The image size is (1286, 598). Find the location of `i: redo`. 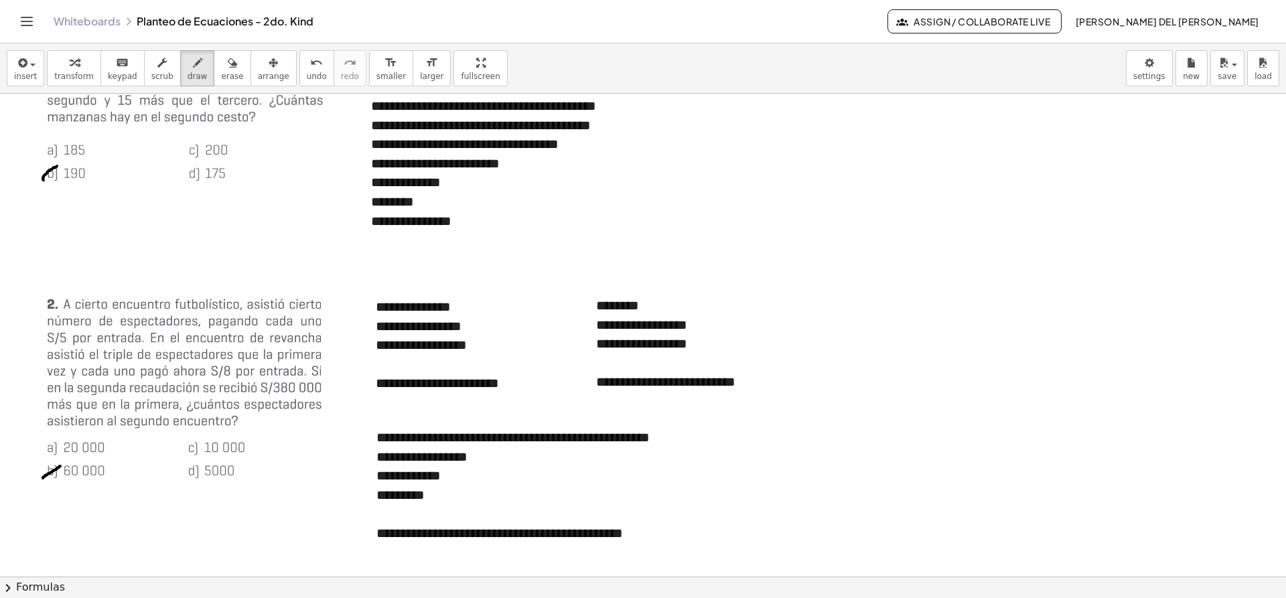

i: redo is located at coordinates (350, 63).